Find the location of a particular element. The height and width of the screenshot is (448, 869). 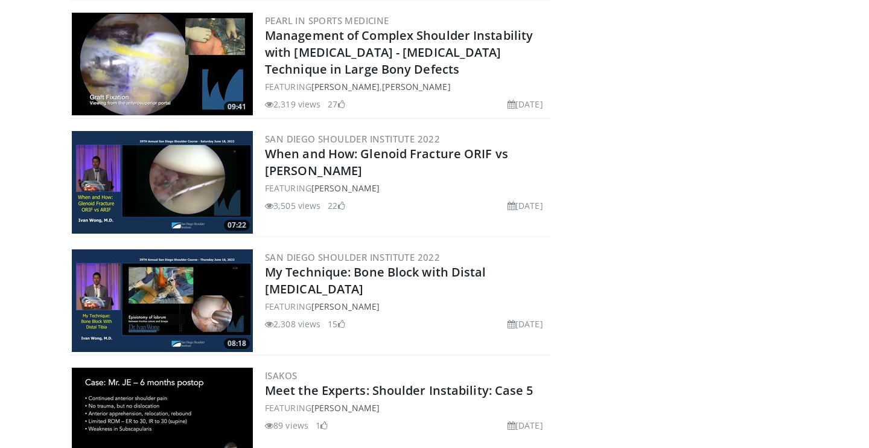

img: 9edf5743-bbfb-41b1-944d-395a5c4f0156.300x170_q85_crop-smart_upscale.jpg is located at coordinates (162, 300).